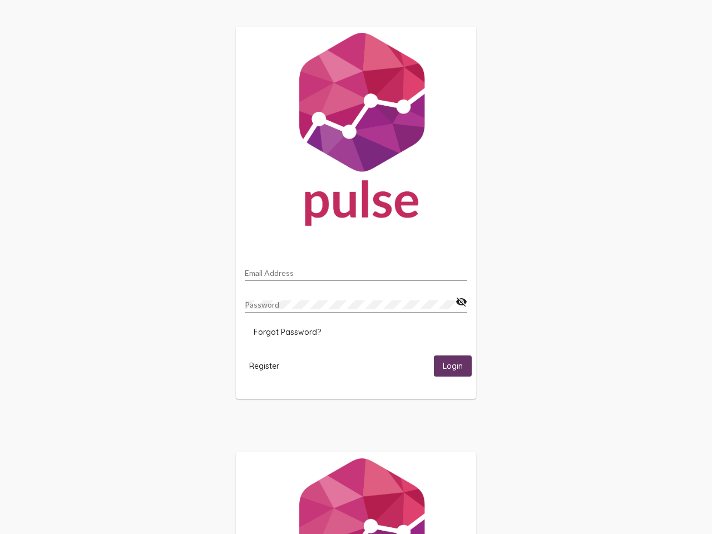 This screenshot has width=712, height=534. Describe the element at coordinates (287, 332) in the screenshot. I see `span: Forgot Password?` at that location.